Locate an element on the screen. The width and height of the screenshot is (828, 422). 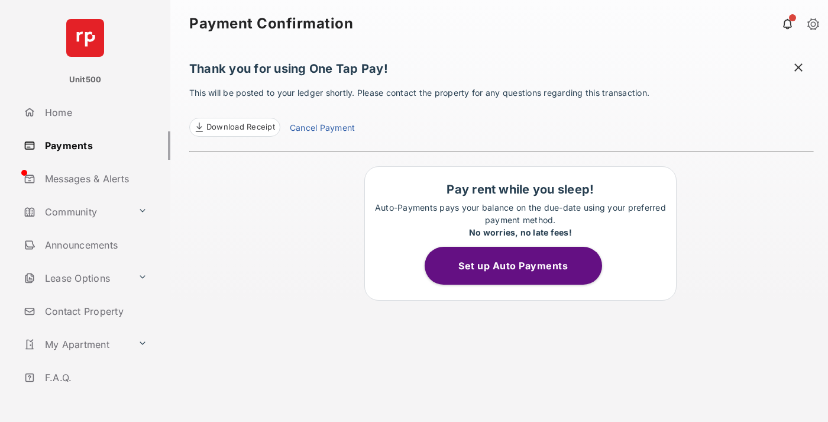
a: Payments is located at coordinates (95, 145).